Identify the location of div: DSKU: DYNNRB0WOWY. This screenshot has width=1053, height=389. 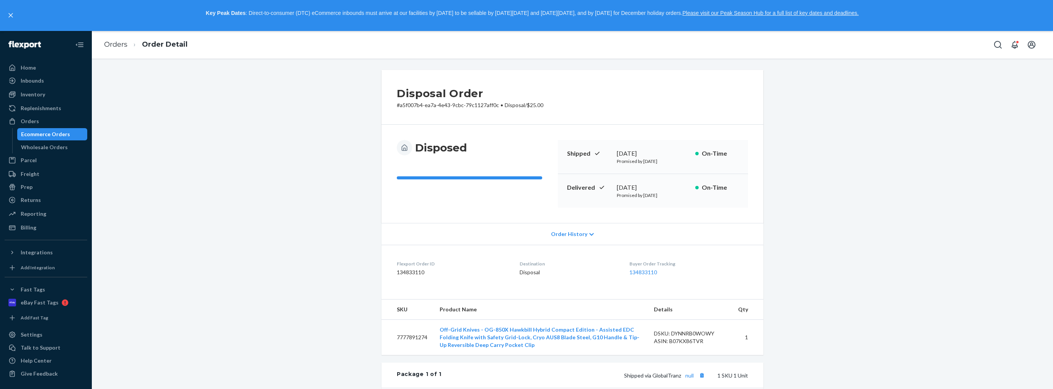
(690, 334).